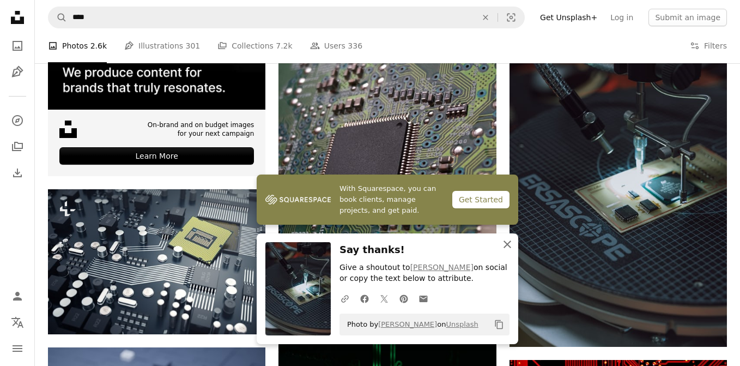  I want to click on a: Log in / Sign up, so click(17, 296).